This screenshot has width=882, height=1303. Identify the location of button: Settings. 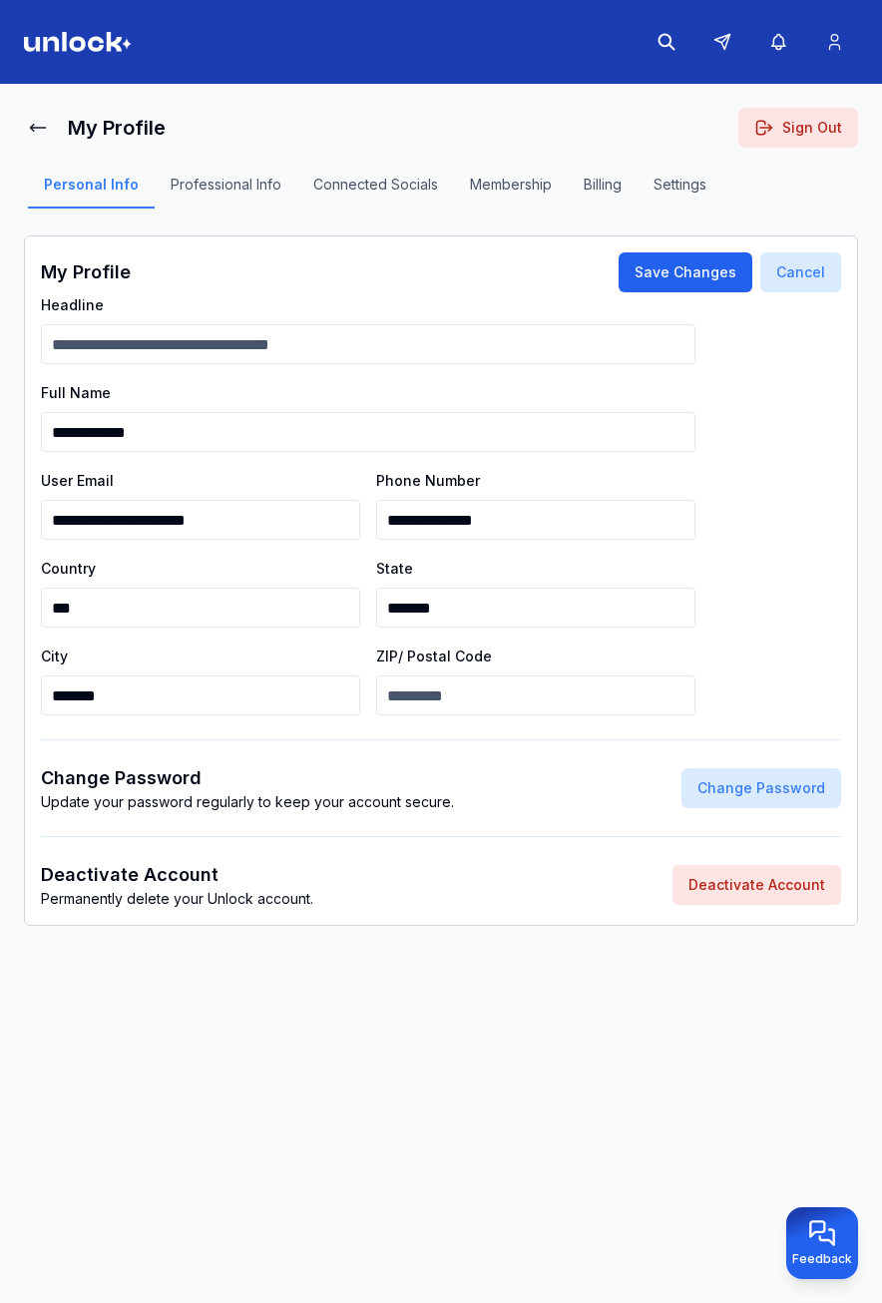
(680, 192).